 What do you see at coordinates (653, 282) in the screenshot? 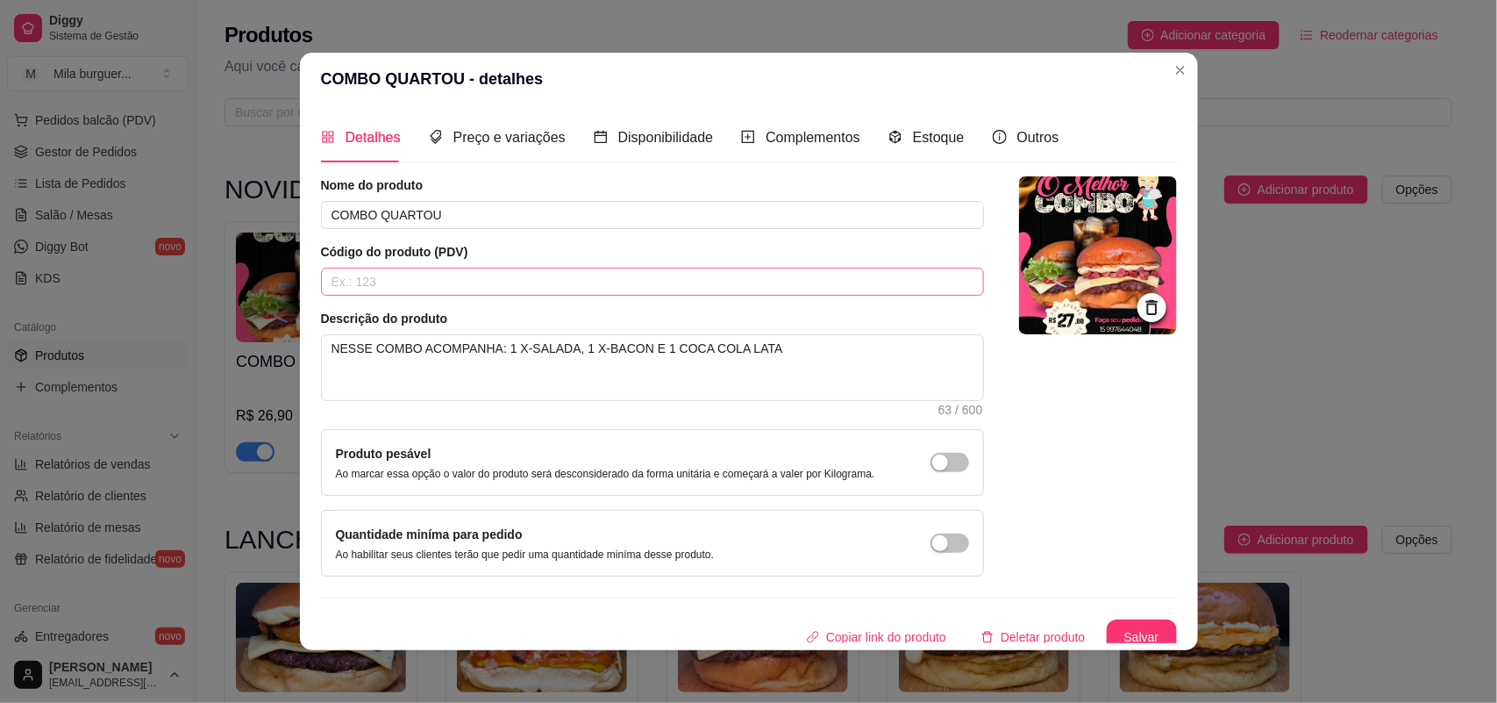
I see `input: Ex.: 123` at bounding box center [653, 282].